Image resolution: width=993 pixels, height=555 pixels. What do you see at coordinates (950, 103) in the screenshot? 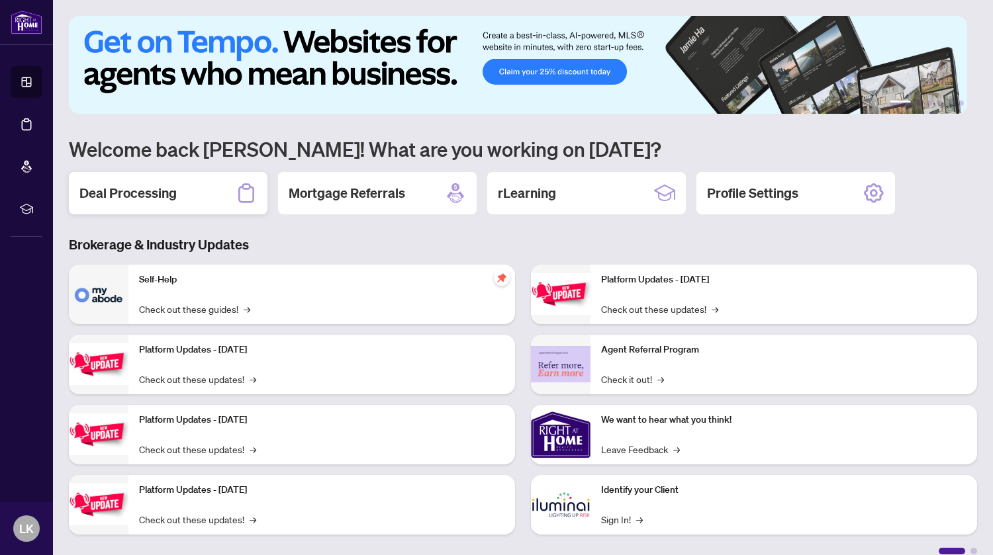
I see `button: 5` at bounding box center [950, 103].